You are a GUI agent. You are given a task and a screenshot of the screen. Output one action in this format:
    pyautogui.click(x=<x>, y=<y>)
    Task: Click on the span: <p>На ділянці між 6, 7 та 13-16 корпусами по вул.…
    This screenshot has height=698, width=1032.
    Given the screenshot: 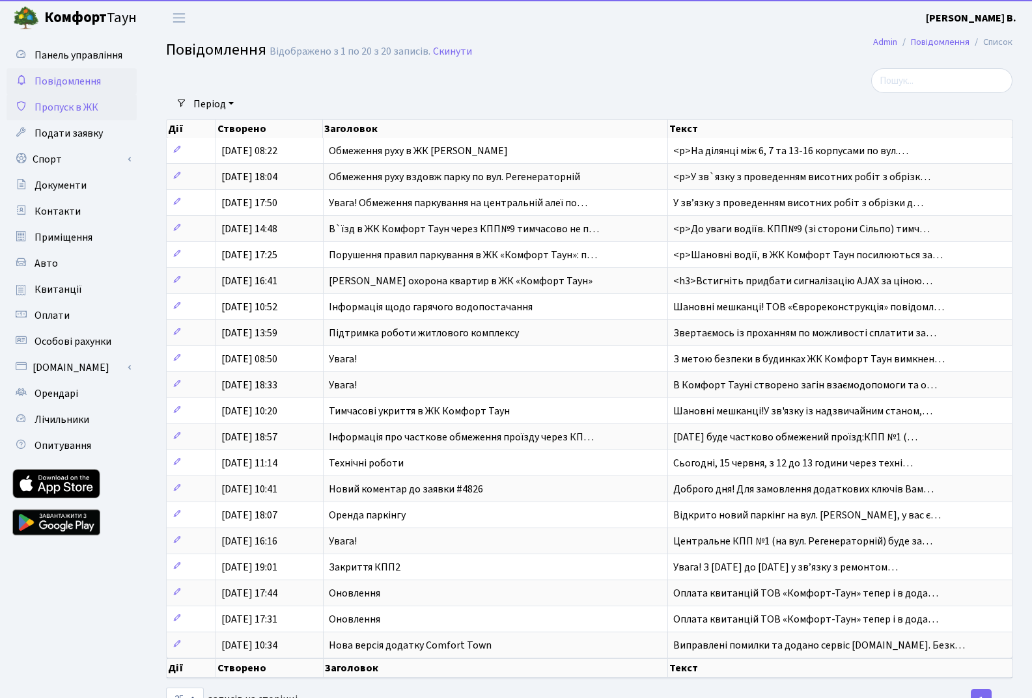 What is the action you would take?
    pyautogui.click(x=790, y=151)
    